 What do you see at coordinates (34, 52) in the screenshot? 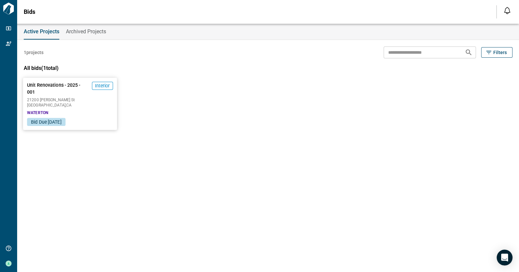
I see `span: 1 projects` at bounding box center [34, 52].